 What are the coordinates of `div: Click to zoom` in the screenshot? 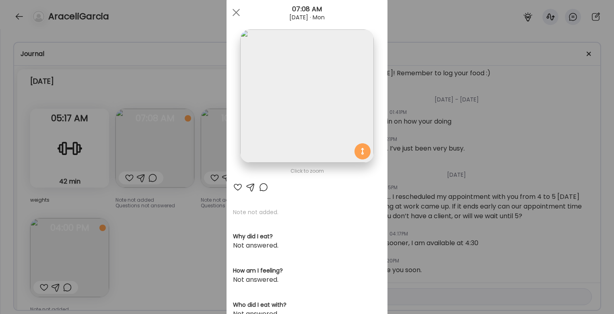 It's located at (307, 171).